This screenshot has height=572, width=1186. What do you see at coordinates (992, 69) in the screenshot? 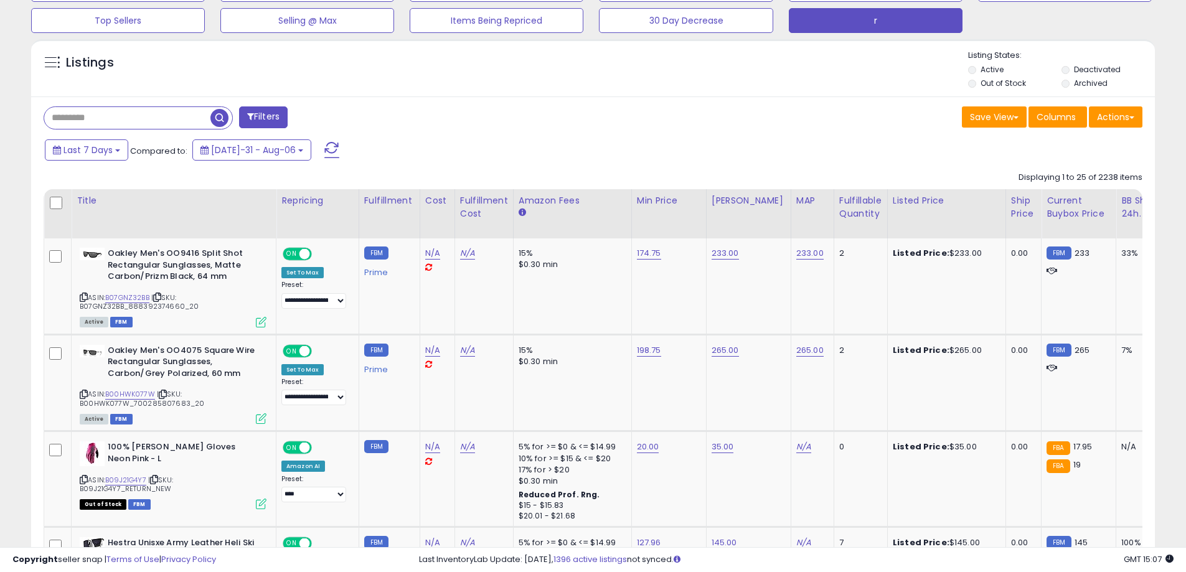
I see `label: Active` at bounding box center [992, 69].